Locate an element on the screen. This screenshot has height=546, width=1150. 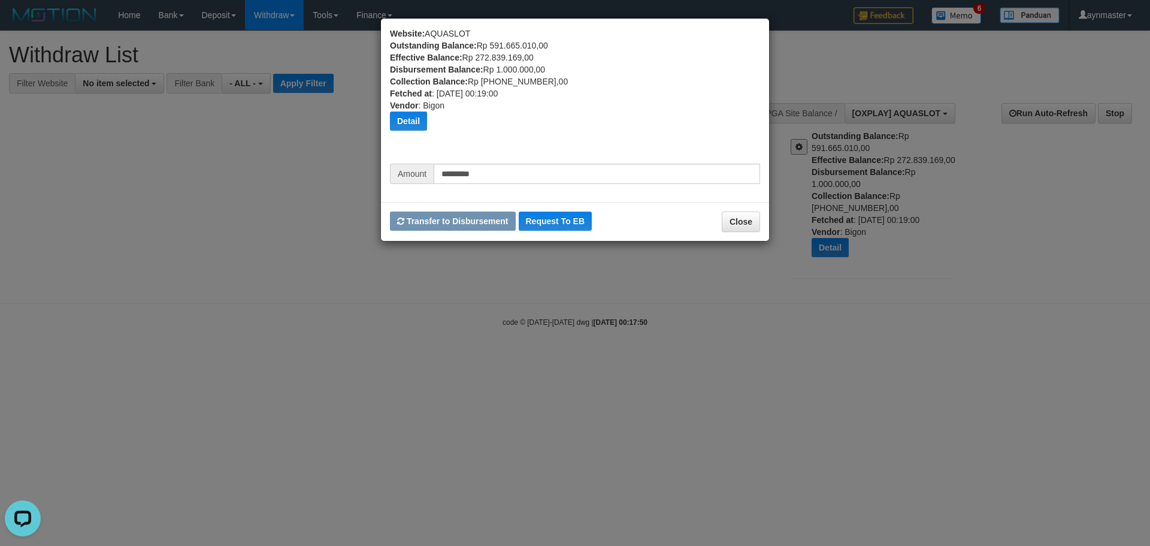
b: Disbursement Balance: is located at coordinates (437, 69).